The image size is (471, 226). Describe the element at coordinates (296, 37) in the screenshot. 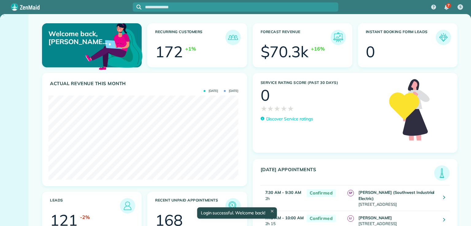

I see `h3: Forecast Revenue` at that location.